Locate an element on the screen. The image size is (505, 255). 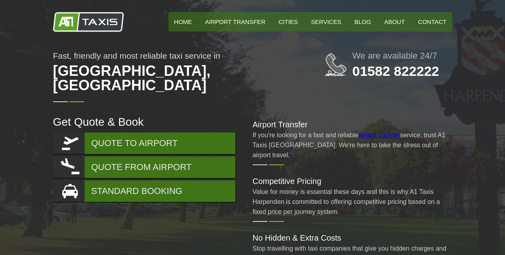
h2: No Hidden & Extra Costs is located at coordinates (353, 238).